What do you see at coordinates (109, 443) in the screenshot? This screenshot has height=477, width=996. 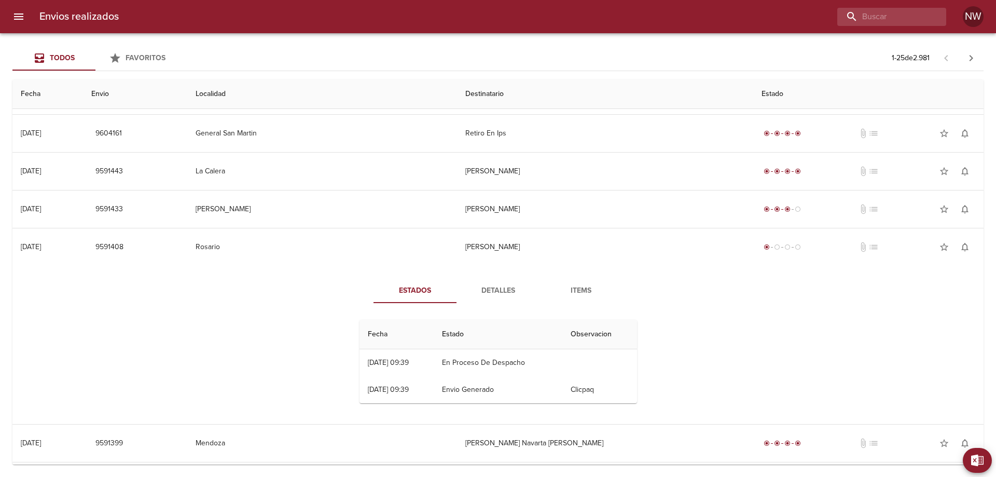 I see `span: 9591399` at bounding box center [109, 443].